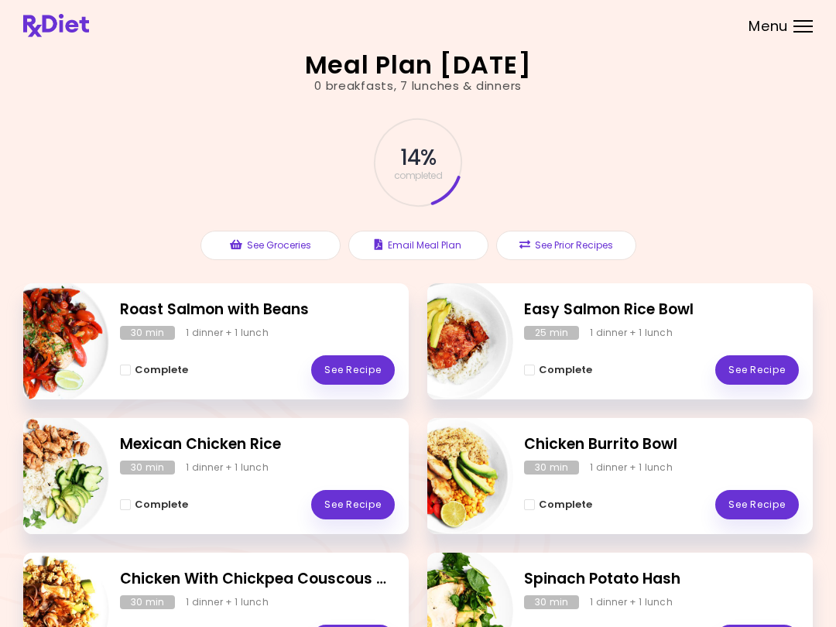  I want to click on h2: Chicken With Chickpea Couscous Salad, so click(257, 579).